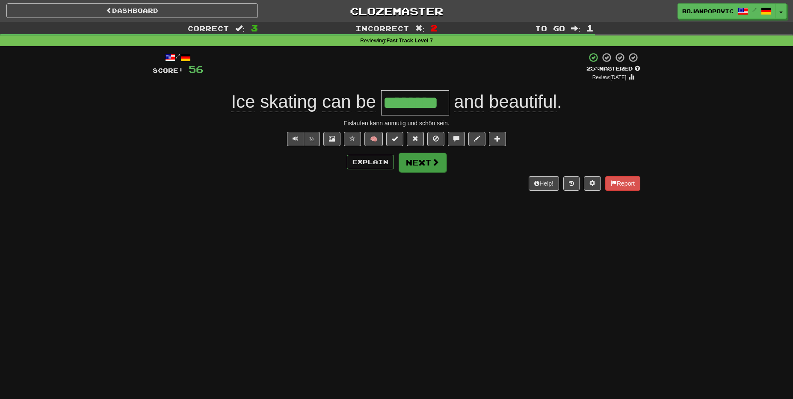  What do you see at coordinates (168, 70) in the screenshot?
I see `span: Score:` at bounding box center [168, 70].